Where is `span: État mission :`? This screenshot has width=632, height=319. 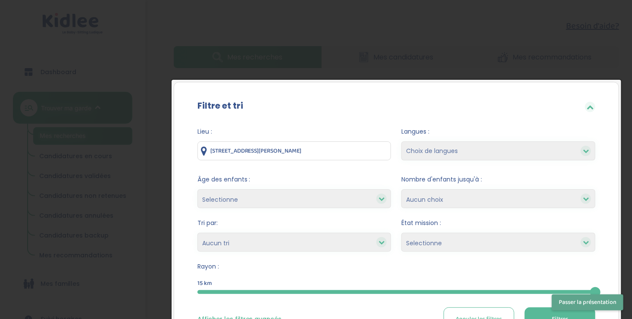 span: État mission : is located at coordinates (498, 223).